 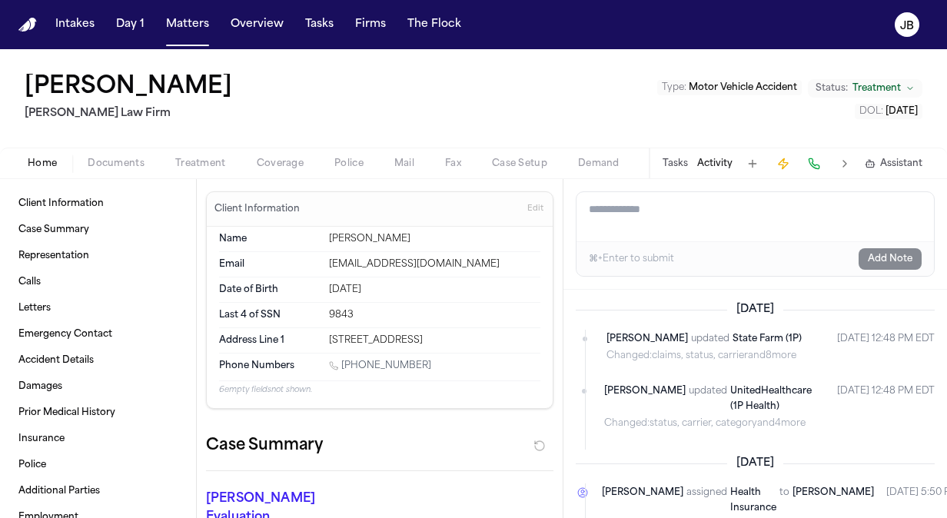 I want to click on span: Home, so click(x=42, y=164).